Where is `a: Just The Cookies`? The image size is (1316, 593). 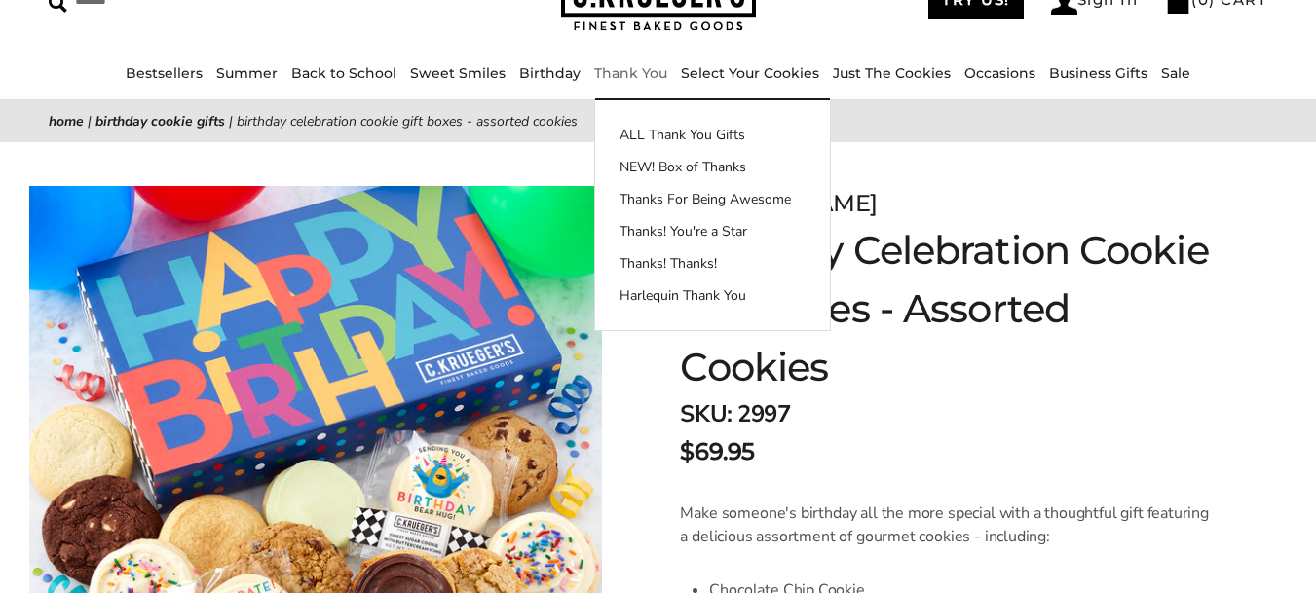
a: Just The Cookies is located at coordinates (892, 73).